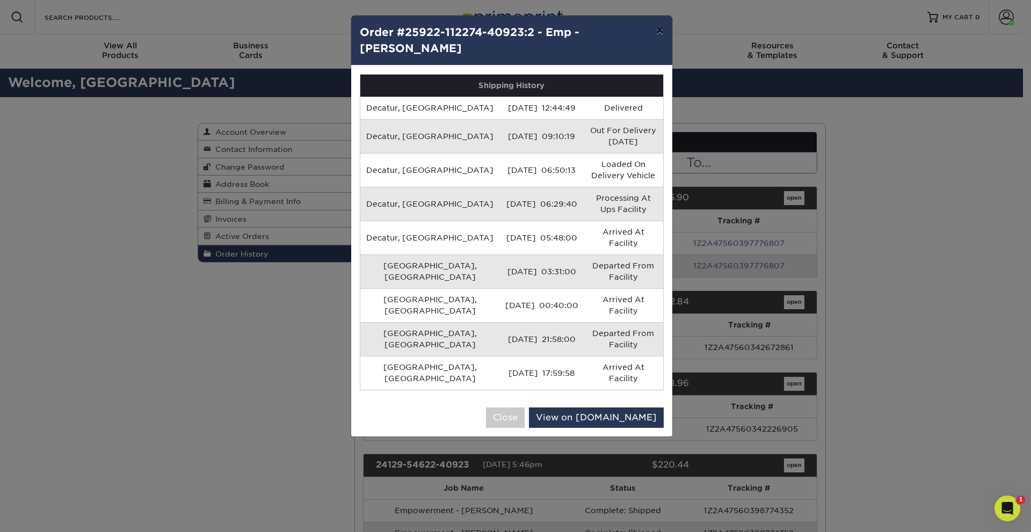 The width and height of the screenshot is (1031, 532). Describe the element at coordinates (512, 85) in the screenshot. I see `th: Shipping History` at that location.